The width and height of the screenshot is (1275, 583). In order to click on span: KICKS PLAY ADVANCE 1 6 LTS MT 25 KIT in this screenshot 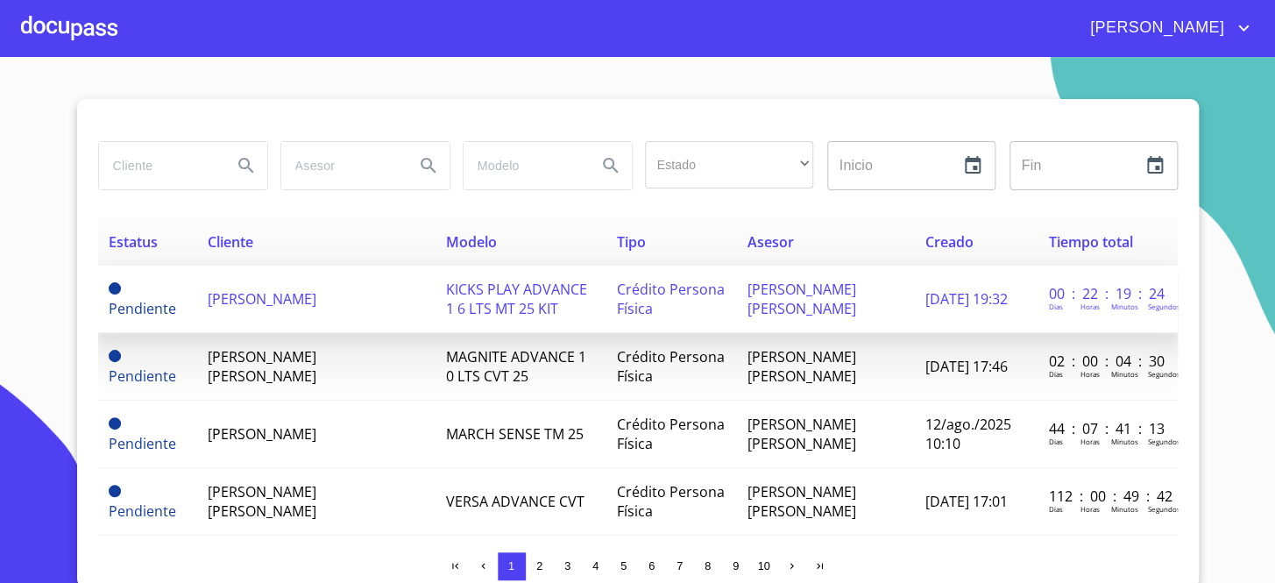, I will do `click(515, 299)`.